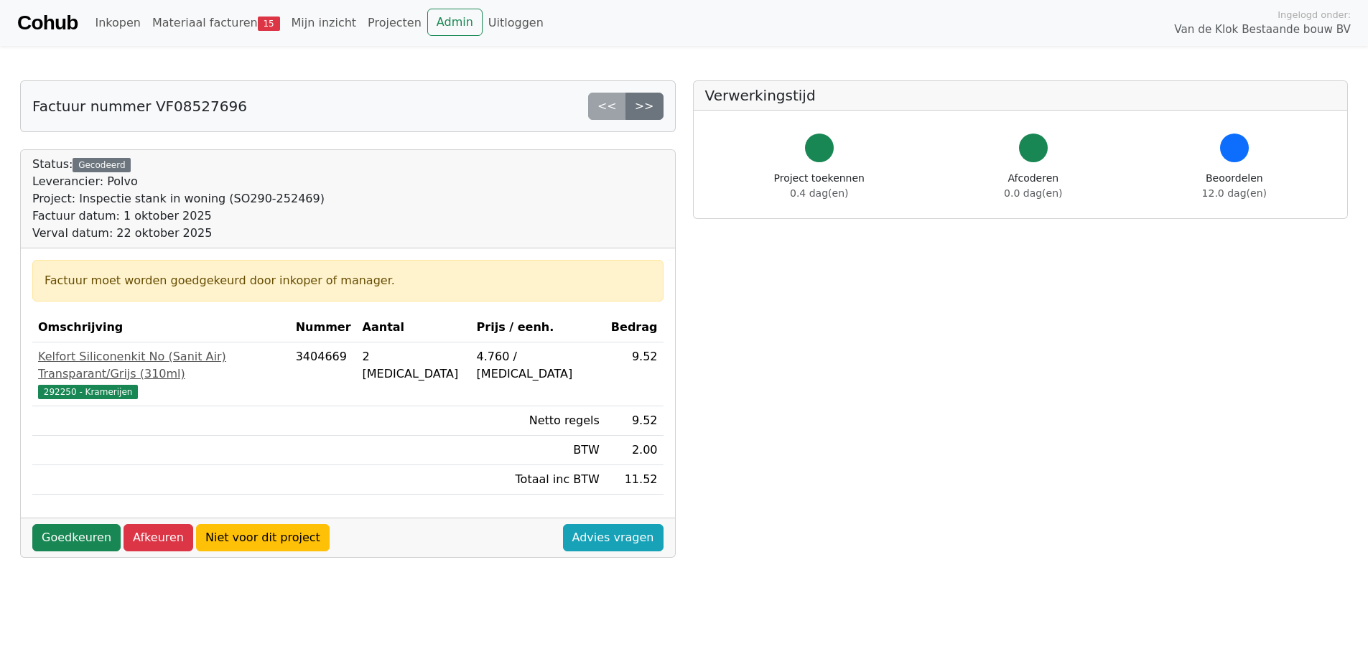  I want to click on div: Kelfort Siliconenkit No (Sanit Air) Transparant/Grijs (310ml), so click(161, 366).